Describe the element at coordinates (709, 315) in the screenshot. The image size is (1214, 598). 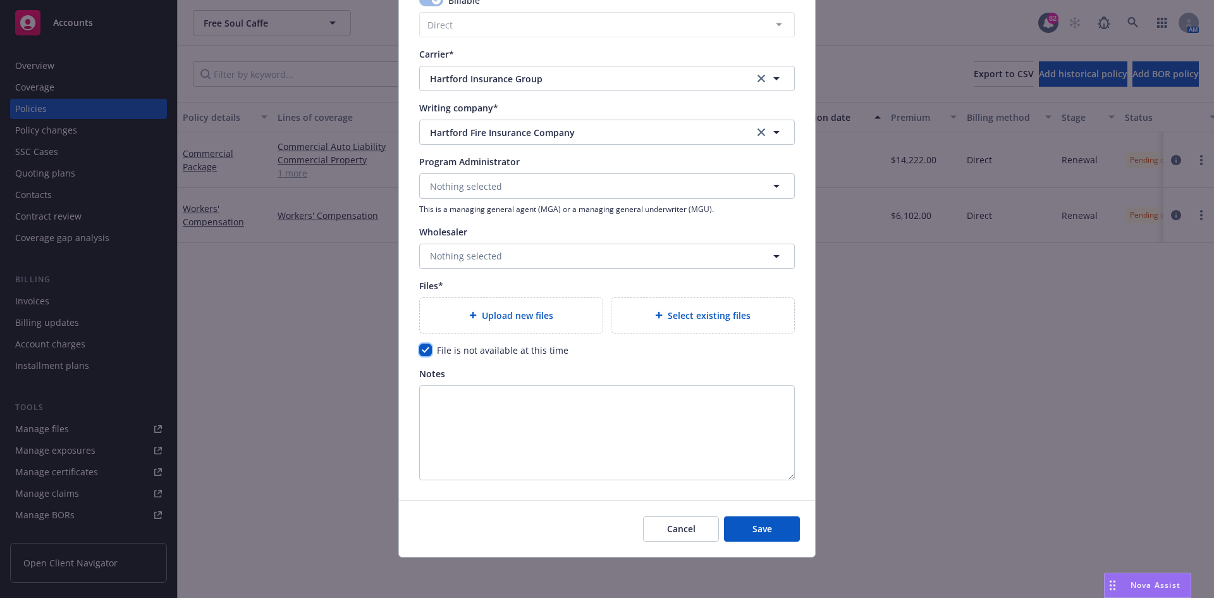
I see `span: Select existing files` at that location.